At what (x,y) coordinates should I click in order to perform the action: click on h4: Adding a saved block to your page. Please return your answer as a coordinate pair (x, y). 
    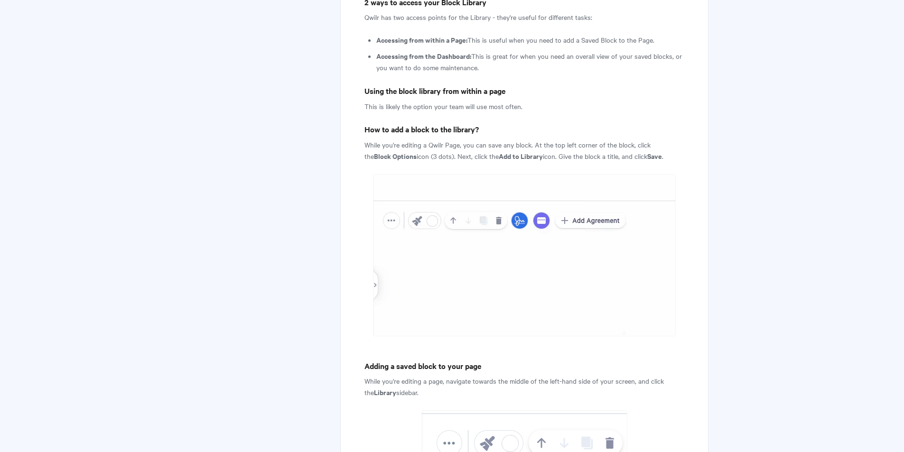
    Looking at the image, I should click on (524, 366).